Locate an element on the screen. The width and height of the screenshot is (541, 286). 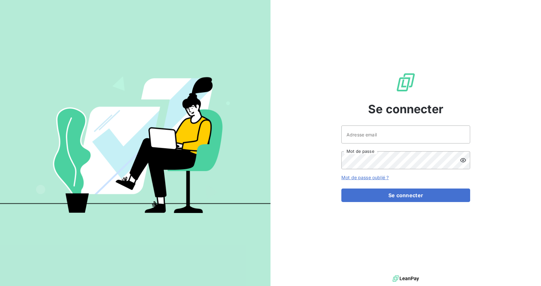
span: Se connecter is located at coordinates (406, 109).